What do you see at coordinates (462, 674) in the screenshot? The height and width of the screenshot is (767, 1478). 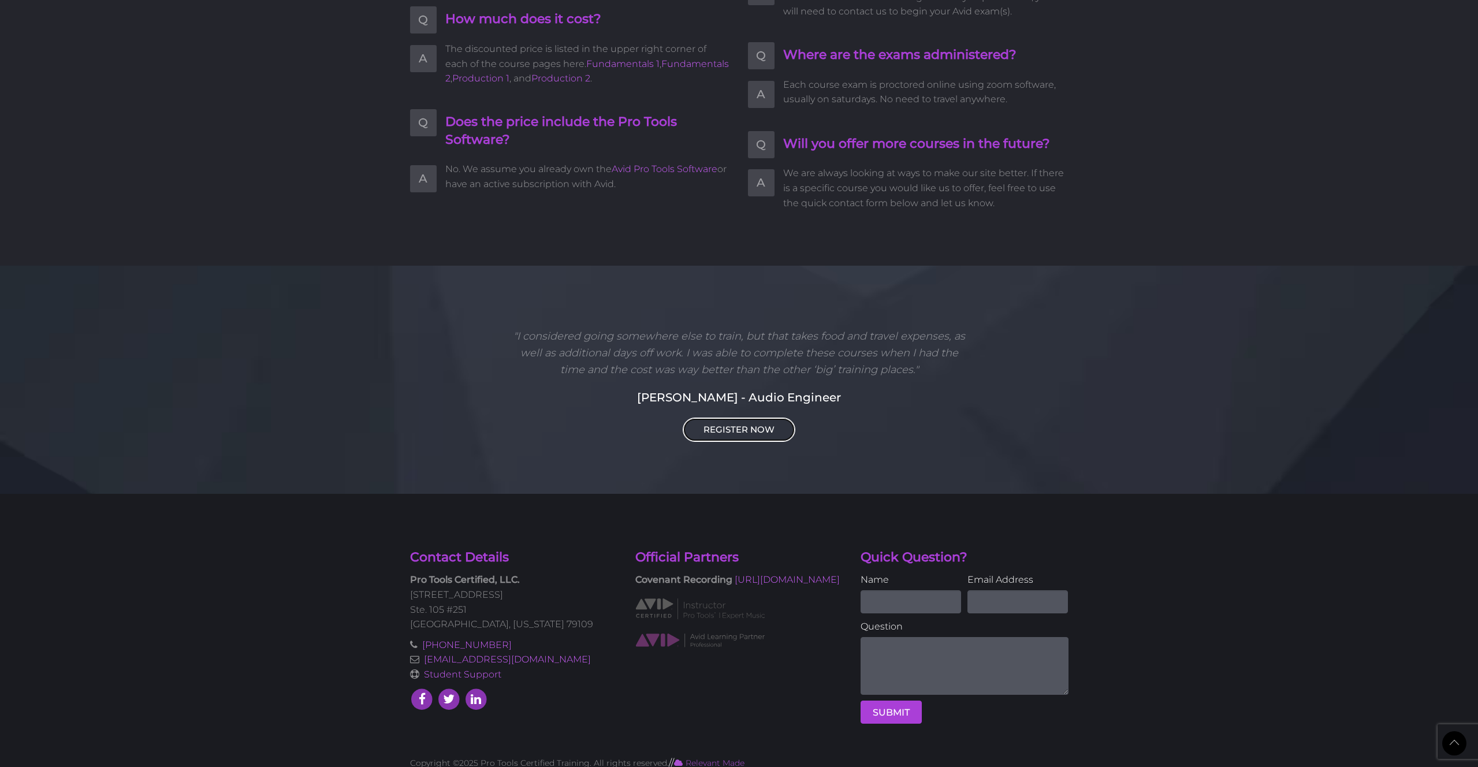 I see `a: Student Support` at bounding box center [462, 674].